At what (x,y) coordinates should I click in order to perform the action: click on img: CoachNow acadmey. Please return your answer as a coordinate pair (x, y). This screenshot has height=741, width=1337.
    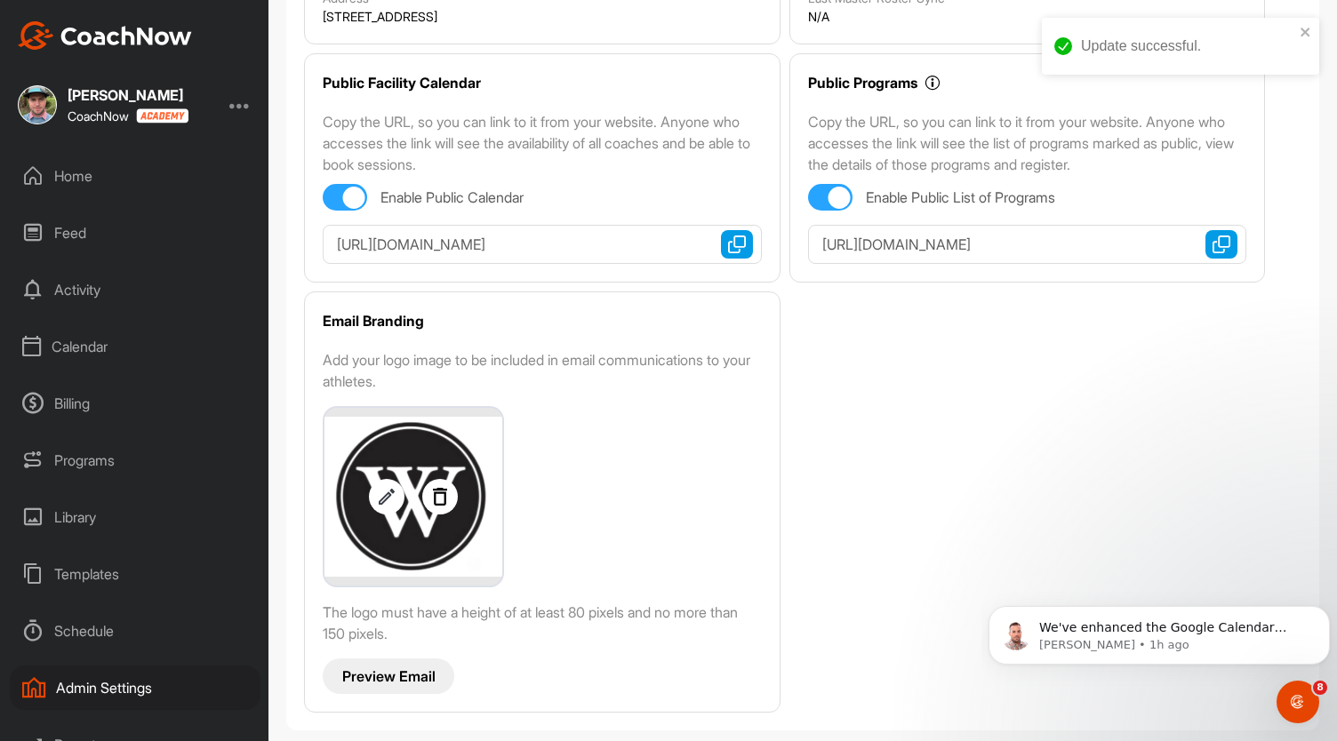
    Looking at the image, I should click on (162, 116).